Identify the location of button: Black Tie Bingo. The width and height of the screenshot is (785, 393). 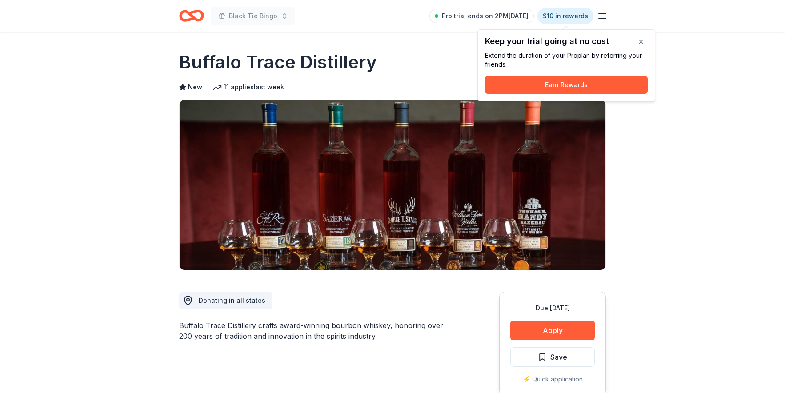
(253, 16).